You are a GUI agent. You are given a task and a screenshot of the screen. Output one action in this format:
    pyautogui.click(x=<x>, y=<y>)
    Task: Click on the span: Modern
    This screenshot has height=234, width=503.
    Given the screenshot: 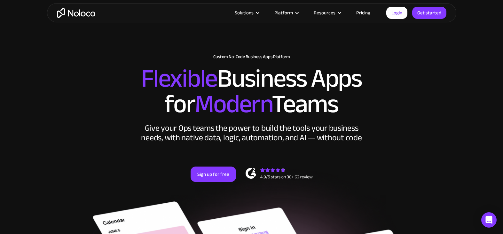 What is the action you would take?
    pyautogui.click(x=233, y=104)
    